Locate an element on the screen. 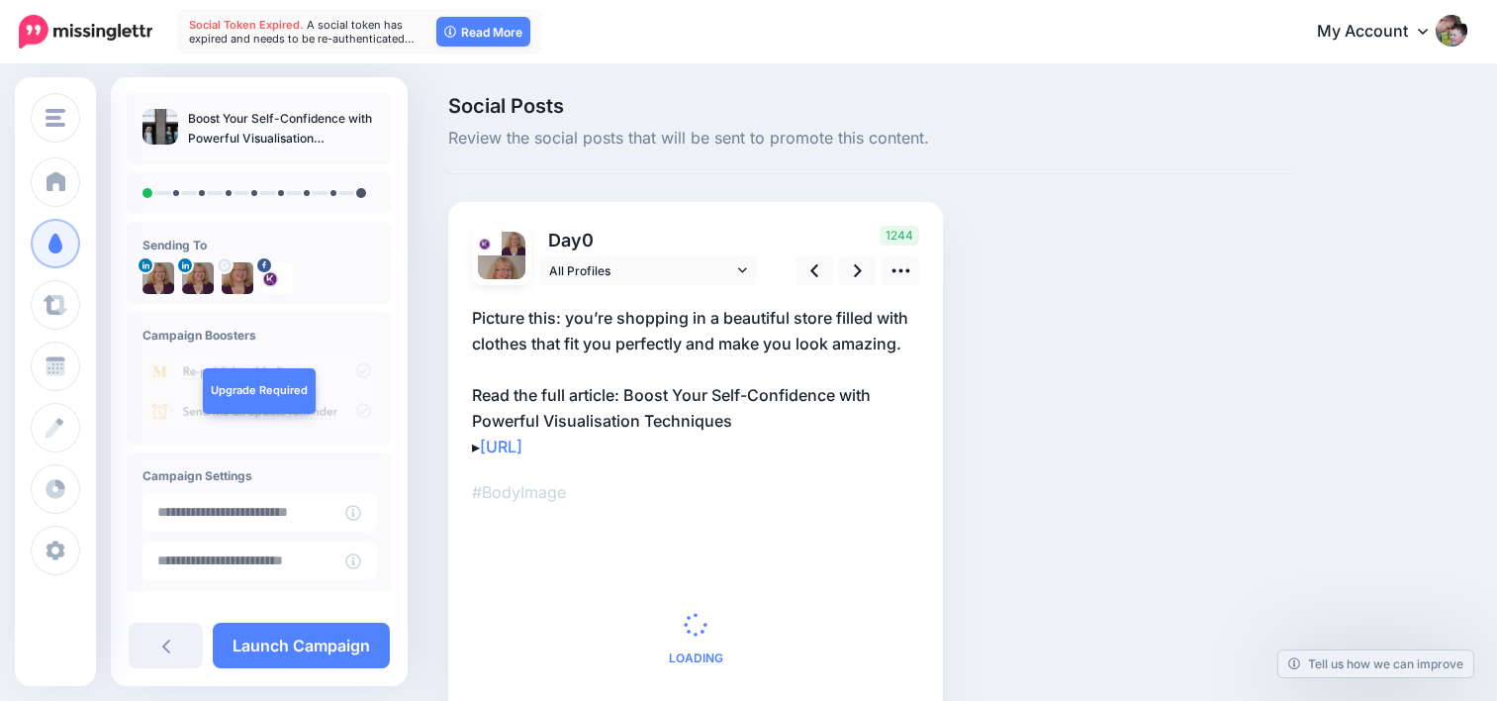 This screenshot has width=1497, height=701. h4: Campaign Settings is located at coordinates (259, 475).